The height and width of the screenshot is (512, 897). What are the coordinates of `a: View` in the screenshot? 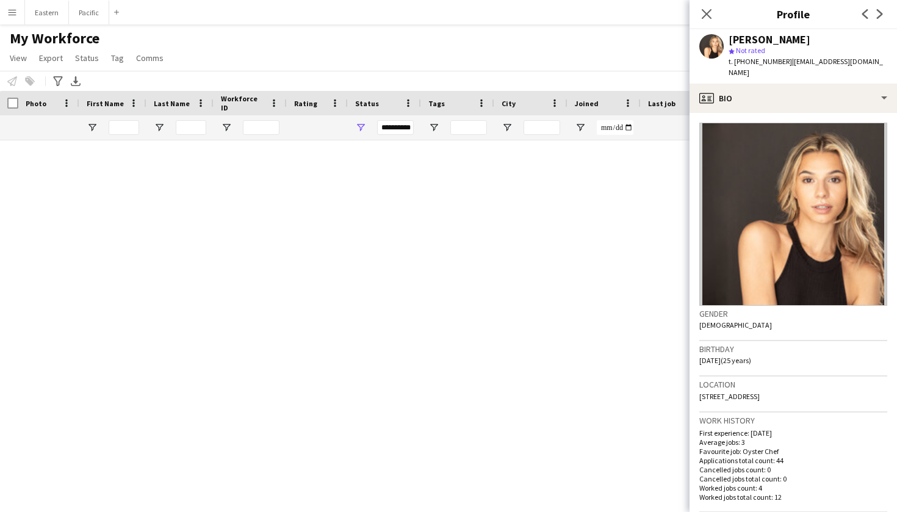 It's located at (18, 58).